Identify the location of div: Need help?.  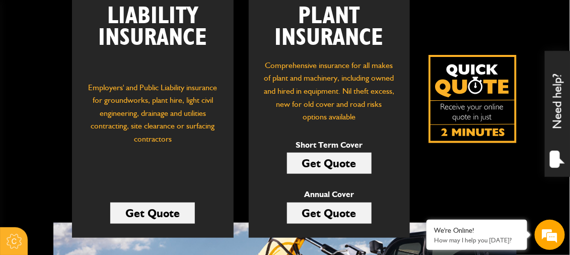
(558, 114).